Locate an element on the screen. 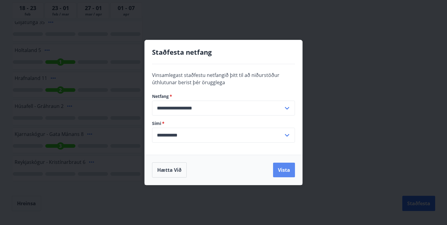 The width and height of the screenshot is (447, 225). span: Vinsamlegast staðfestu netfangið þitt til að niðurstöður úthlutunar berist þér örugglega is located at coordinates (216, 79).